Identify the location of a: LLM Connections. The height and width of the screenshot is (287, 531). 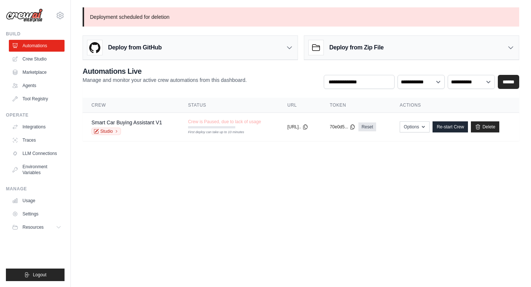
(37, 153).